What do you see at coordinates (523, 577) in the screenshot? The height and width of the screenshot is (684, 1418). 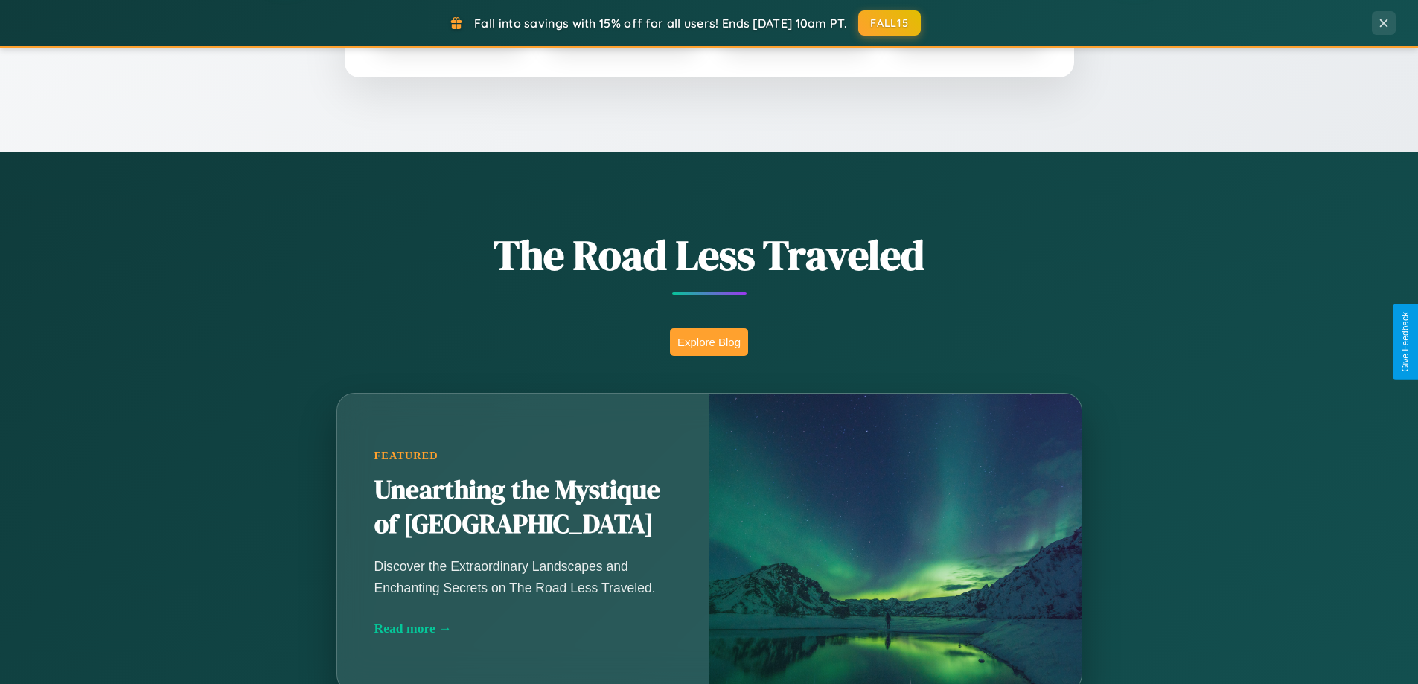 I see `p: Discover the Extraordinary Landscapes and Enchanting Secrets on The Road Less Traveled.` at bounding box center [523, 577].